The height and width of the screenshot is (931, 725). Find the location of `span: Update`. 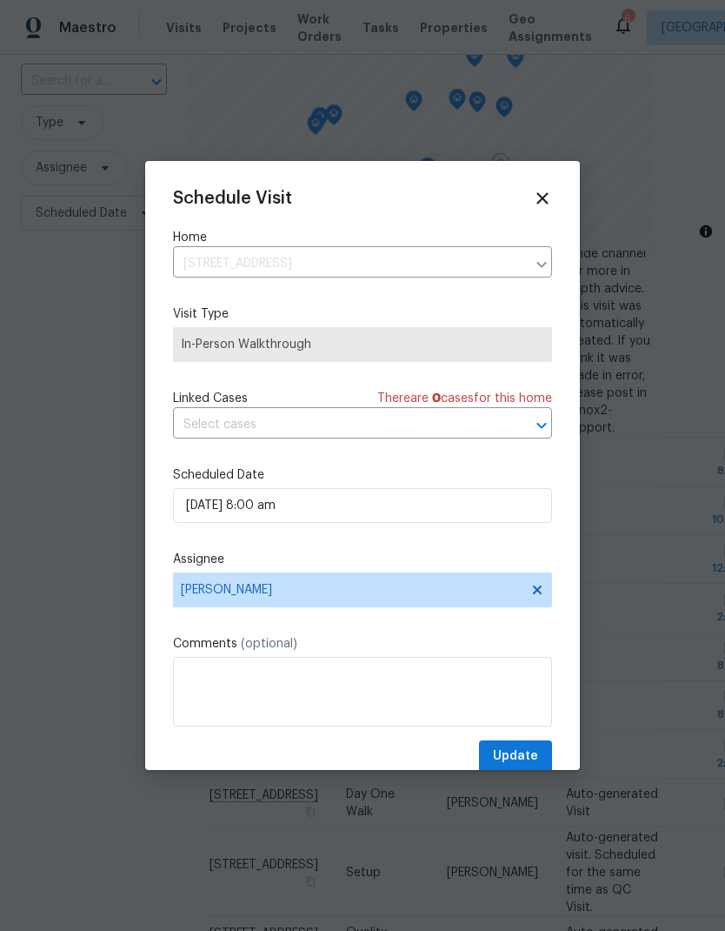

span: Update is located at coordinates (516, 756).